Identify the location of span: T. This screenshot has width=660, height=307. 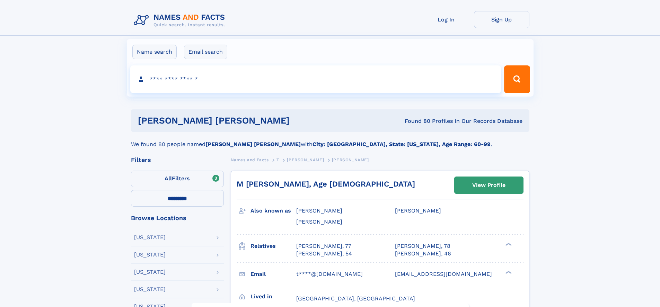
(278, 160).